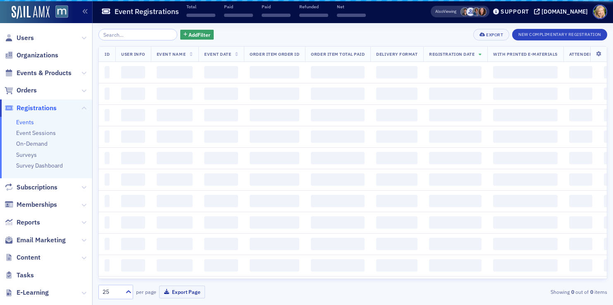 This screenshot has width=613, height=305. I want to click on span: Profile, so click(600, 12).